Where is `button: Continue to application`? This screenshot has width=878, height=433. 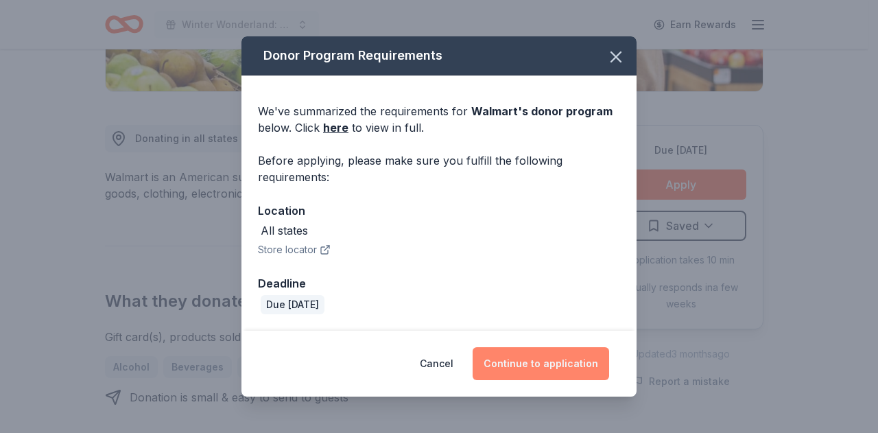 button: Continue to application is located at coordinates (540, 363).